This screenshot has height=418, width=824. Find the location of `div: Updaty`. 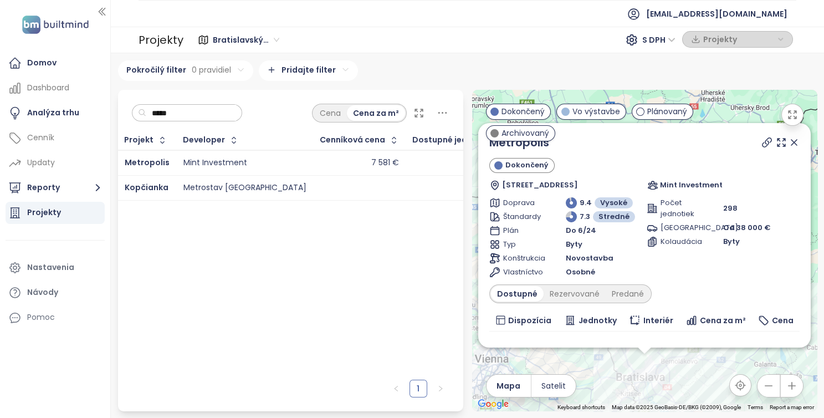

div: Updaty is located at coordinates (41, 162).